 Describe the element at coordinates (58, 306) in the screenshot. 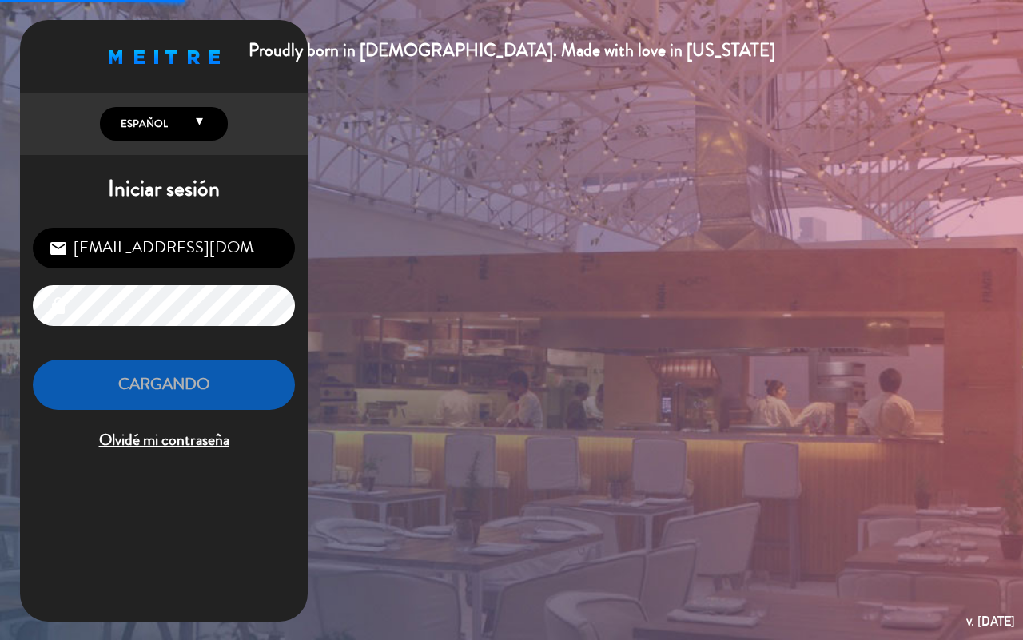

I see `i: lock` at that location.